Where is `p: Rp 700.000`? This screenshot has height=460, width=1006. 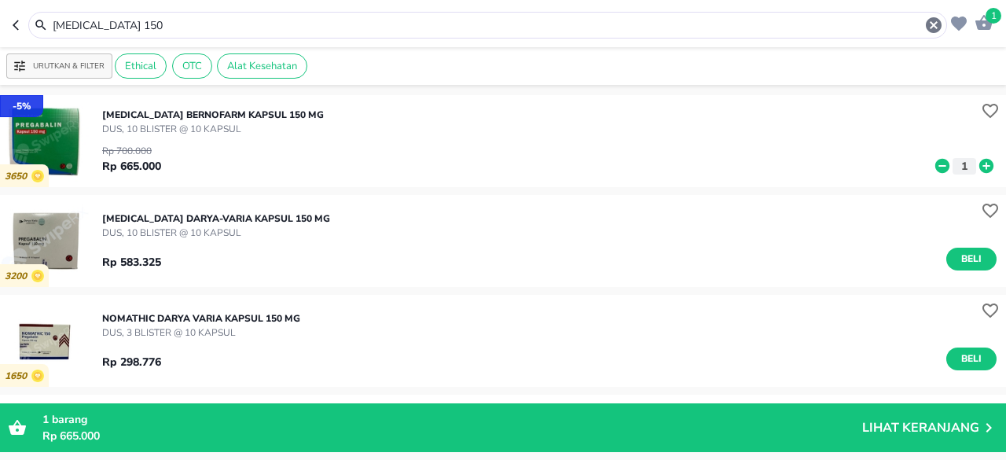 p: Rp 700.000 is located at coordinates (131, 151).